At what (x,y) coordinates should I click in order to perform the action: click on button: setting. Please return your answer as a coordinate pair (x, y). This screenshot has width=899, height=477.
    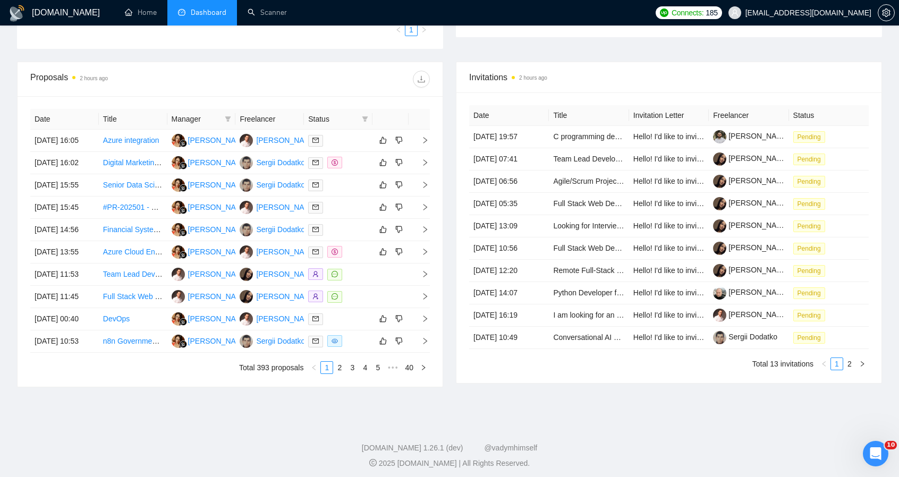
    Looking at the image, I should click on (887, 13).